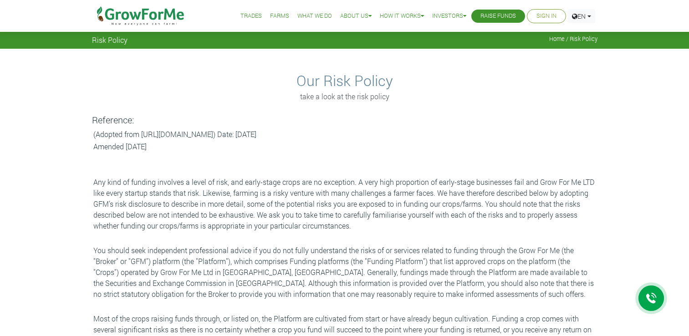  What do you see at coordinates (356, 16) in the screenshot?
I see `a: About Us` at bounding box center [356, 16].